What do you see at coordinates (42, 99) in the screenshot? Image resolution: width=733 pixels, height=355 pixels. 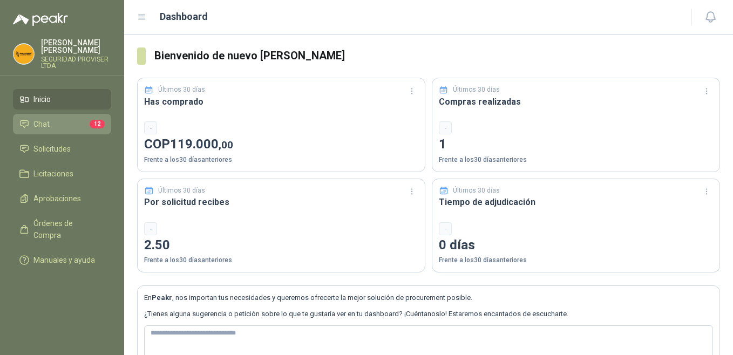 I see `span: Inicio` at bounding box center [42, 99].